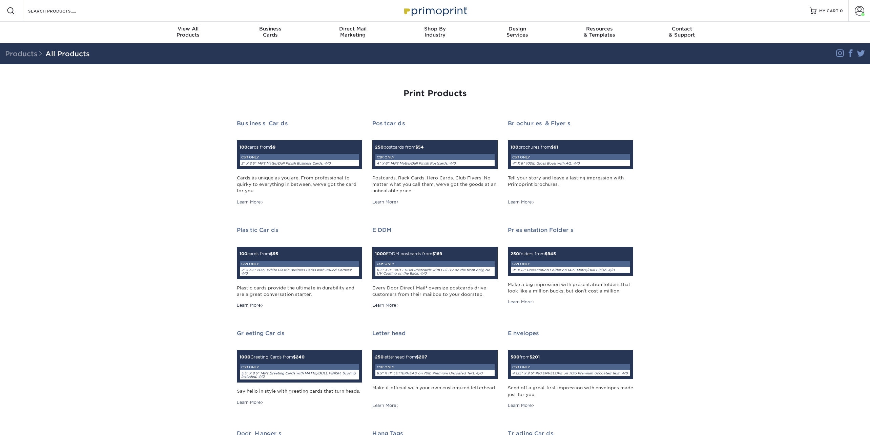  I want to click on a: DesignServices, so click(517, 33).